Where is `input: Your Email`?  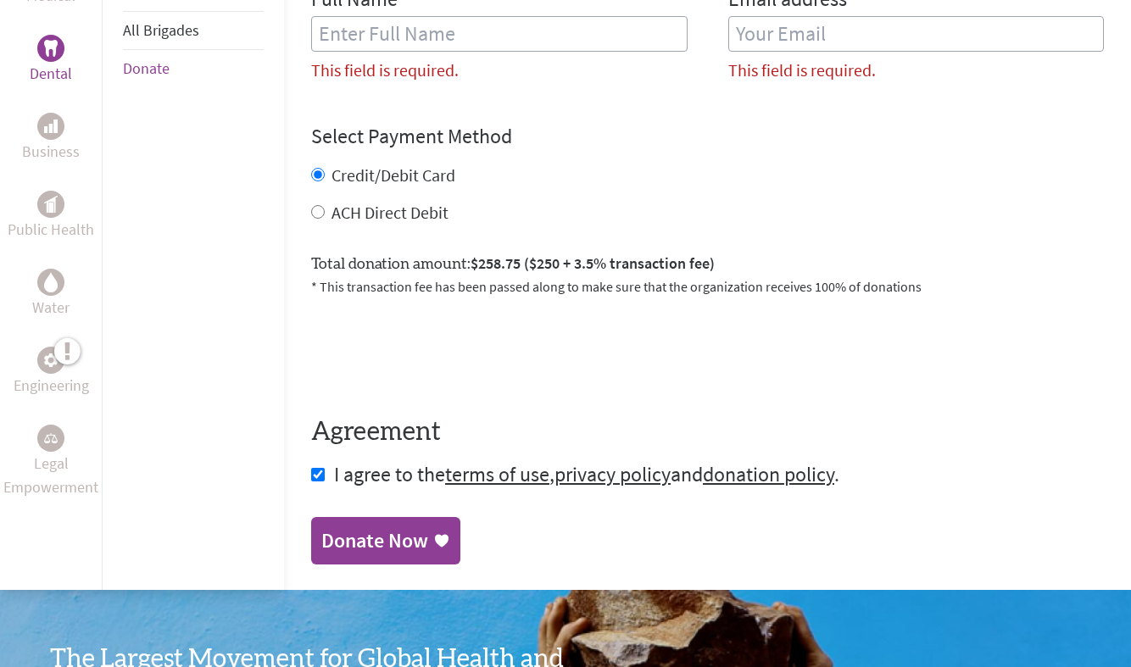 input: Your Email is located at coordinates (917, 34).